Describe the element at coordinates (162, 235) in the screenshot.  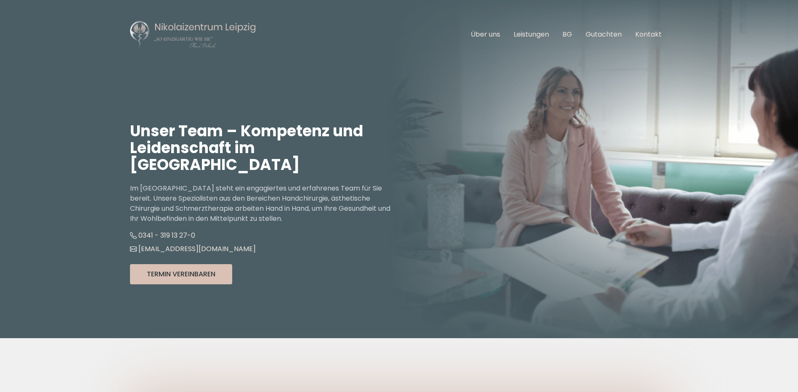
I see `a: 0341 - 319 13 27-0` at that location.